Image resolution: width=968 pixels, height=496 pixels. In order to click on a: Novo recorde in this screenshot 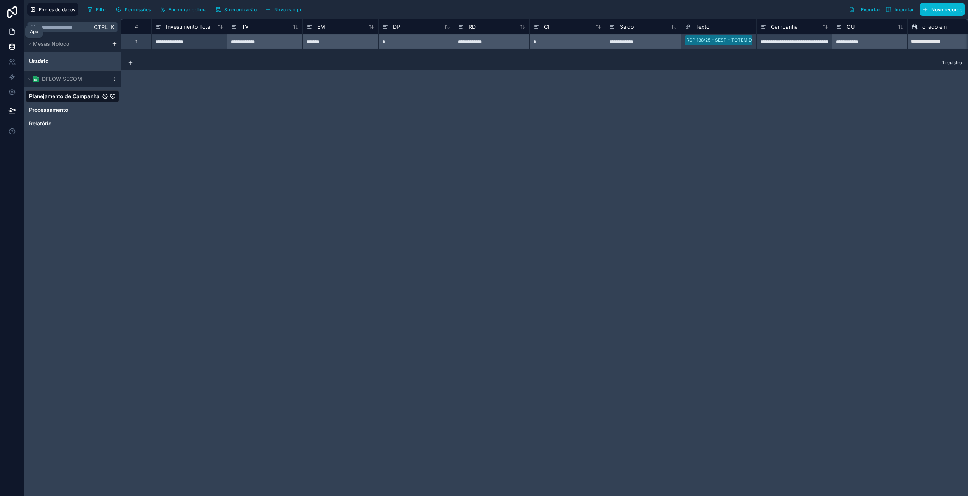, I will do `click(941, 9)`.